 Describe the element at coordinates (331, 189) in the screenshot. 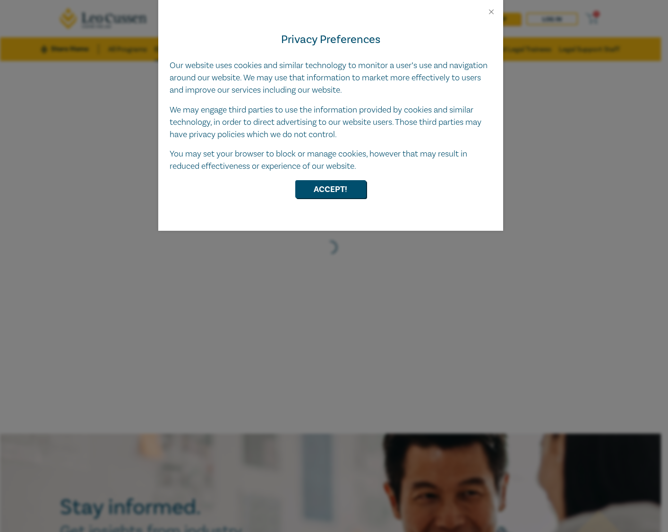

I see `button: Accept!` at that location.